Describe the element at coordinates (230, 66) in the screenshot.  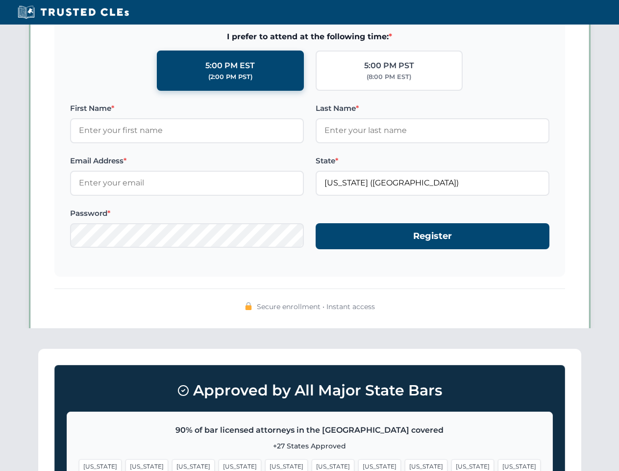
I see `div: 5:00 PM EST` at that location.